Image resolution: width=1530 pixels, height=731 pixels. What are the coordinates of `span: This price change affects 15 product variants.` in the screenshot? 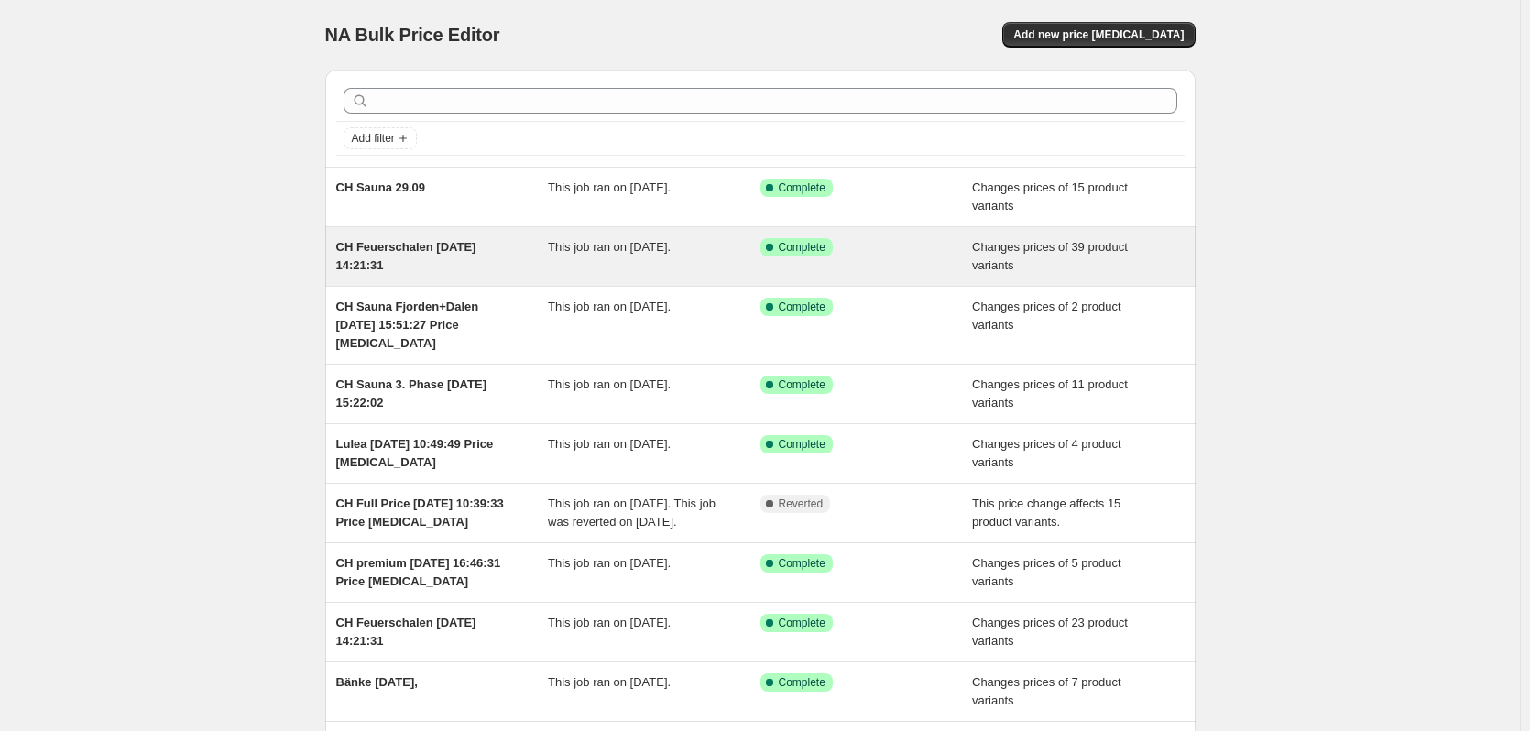 It's located at (1046, 512).